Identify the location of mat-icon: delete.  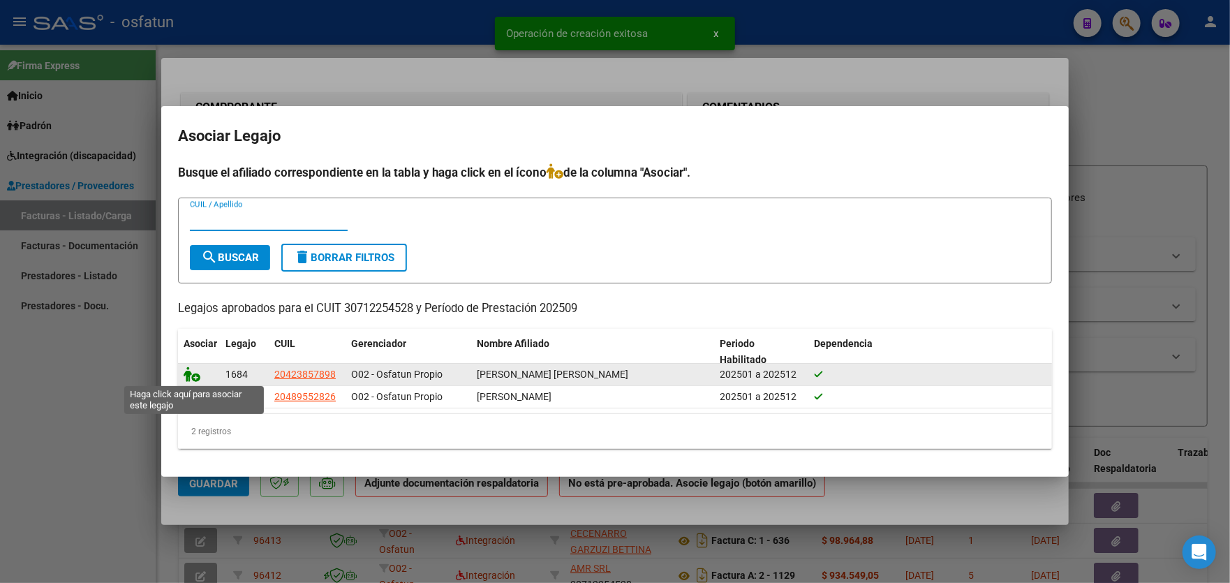
(302, 257).